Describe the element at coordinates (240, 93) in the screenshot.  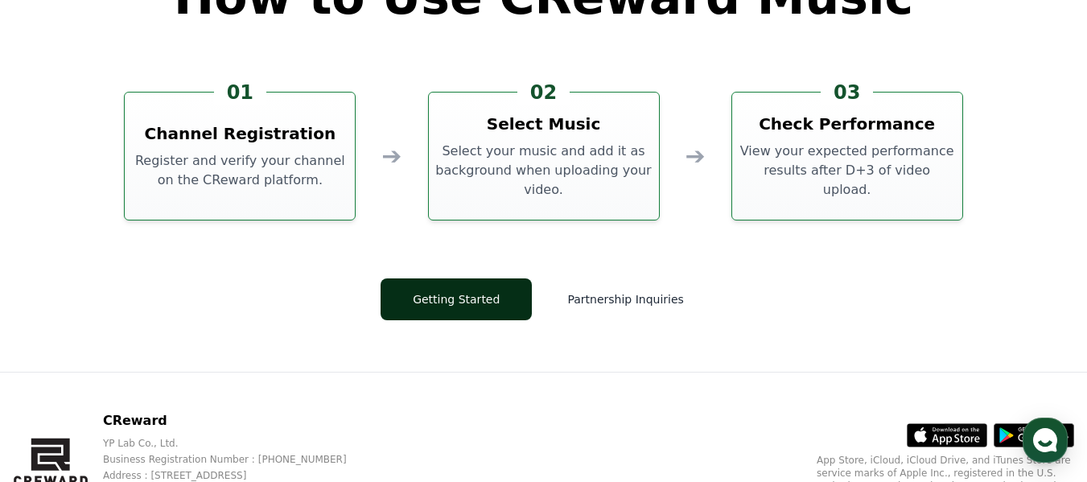
I see `div: 01` at that location.